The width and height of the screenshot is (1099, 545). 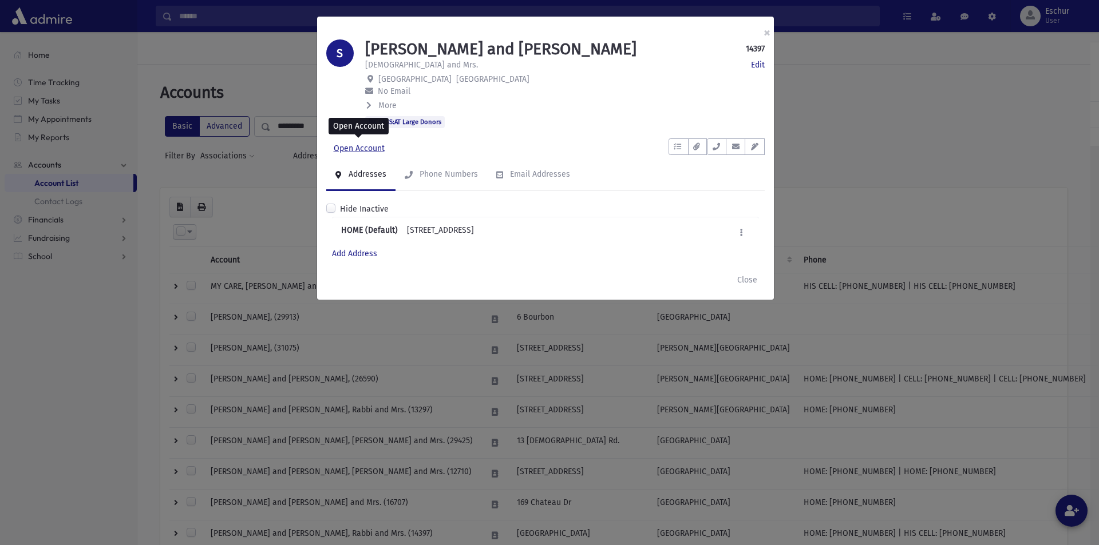 I want to click on button: Close, so click(x=747, y=280).